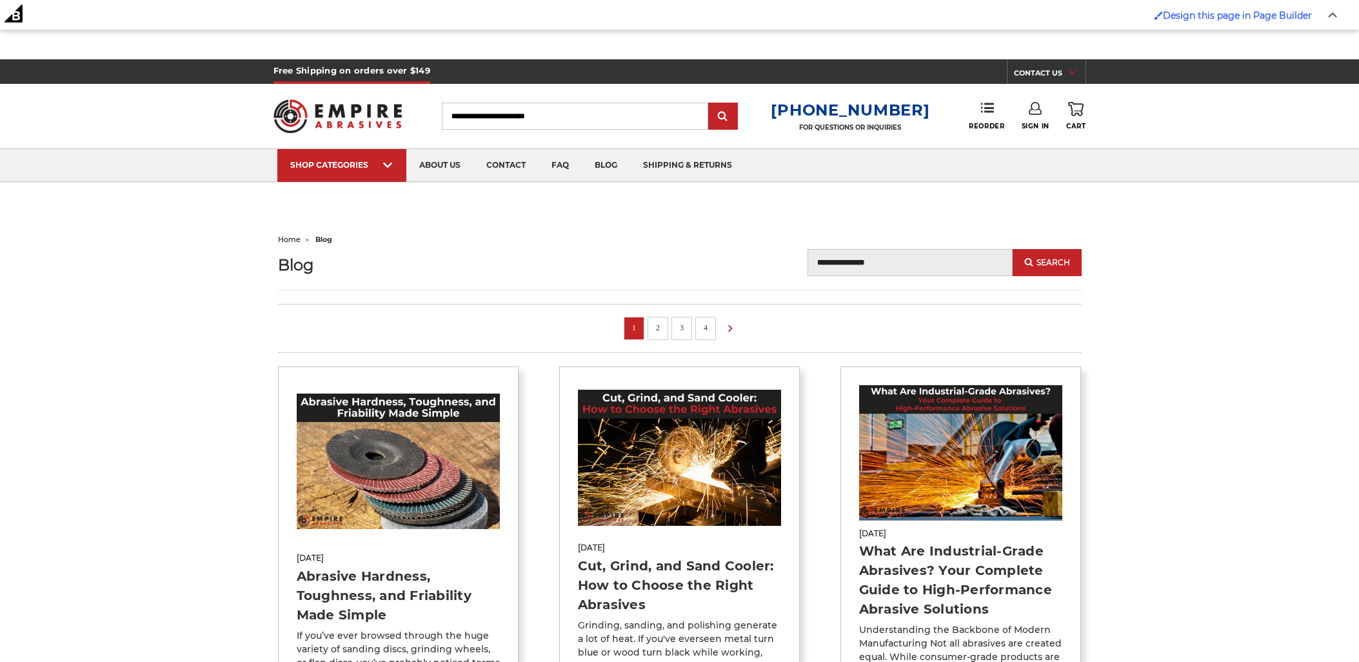 The width and height of the screenshot is (1359, 662). Describe the element at coordinates (658, 328) in the screenshot. I see `a: 2` at that location.